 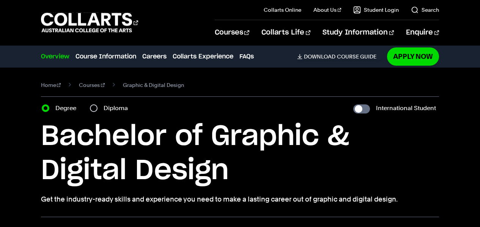 What do you see at coordinates (340, 57) in the screenshot?
I see `a: DownloadCourse Guide` at bounding box center [340, 57].